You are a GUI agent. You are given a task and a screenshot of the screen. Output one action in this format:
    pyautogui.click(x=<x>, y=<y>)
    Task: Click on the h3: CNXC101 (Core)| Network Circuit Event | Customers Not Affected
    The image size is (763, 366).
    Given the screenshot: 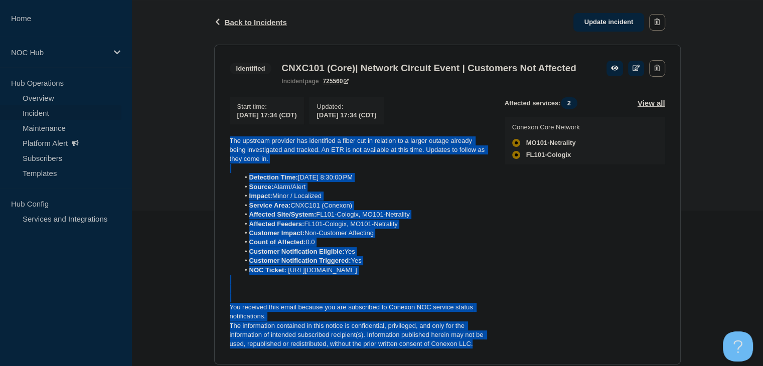 What is the action you would take?
    pyautogui.click(x=429, y=68)
    